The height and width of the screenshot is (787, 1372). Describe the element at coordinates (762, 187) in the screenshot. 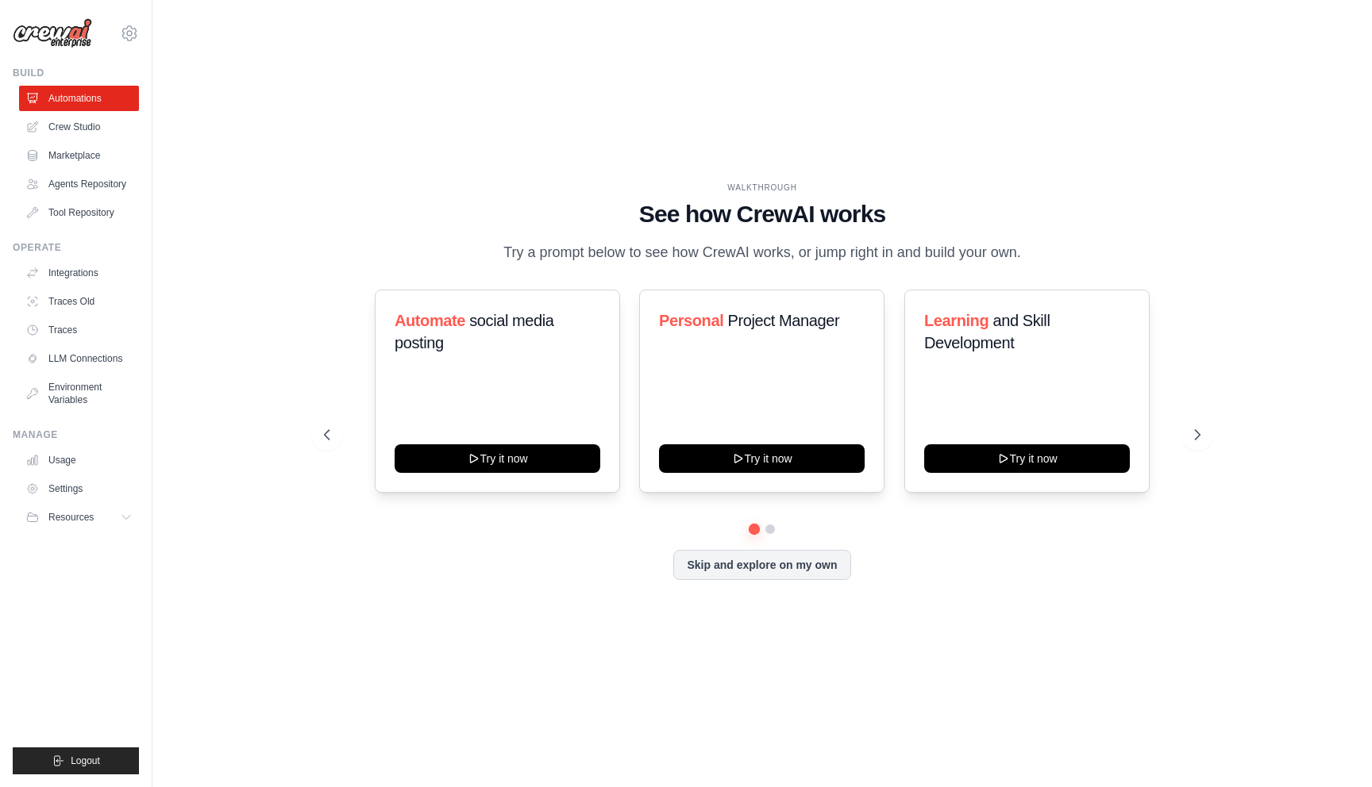

I see `div: WALKTHROUGH` at that location.